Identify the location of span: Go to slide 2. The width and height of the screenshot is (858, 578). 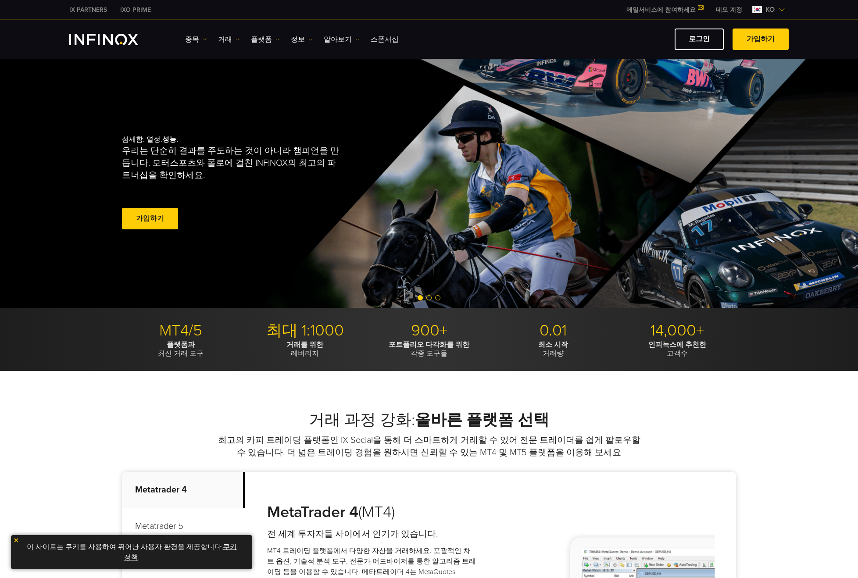
(429, 298).